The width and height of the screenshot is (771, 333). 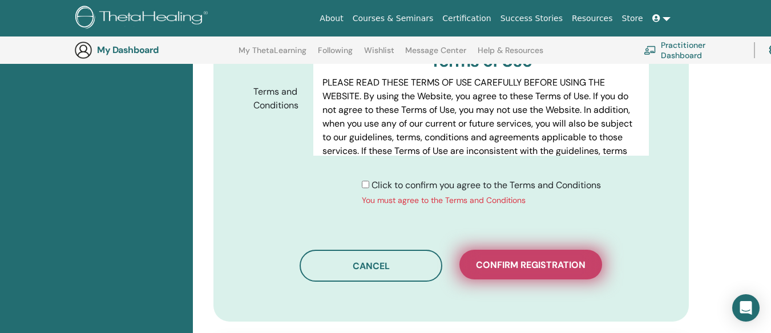 What do you see at coordinates (331, 18) in the screenshot?
I see `a: About` at bounding box center [331, 18].